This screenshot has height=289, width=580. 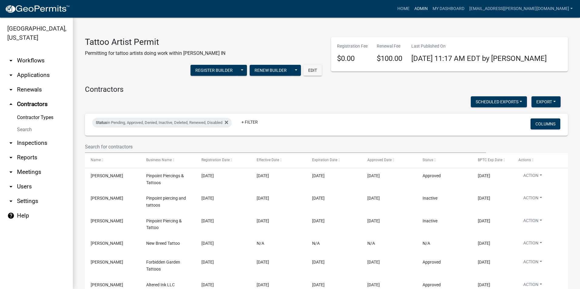 I want to click on datatable-header-cell: BPTC Exp Date, so click(x=492, y=160).